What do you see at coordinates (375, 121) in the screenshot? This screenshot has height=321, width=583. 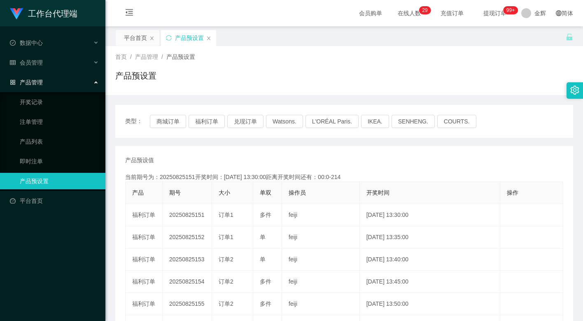 I see `button: IKEA.` at bounding box center [375, 121].